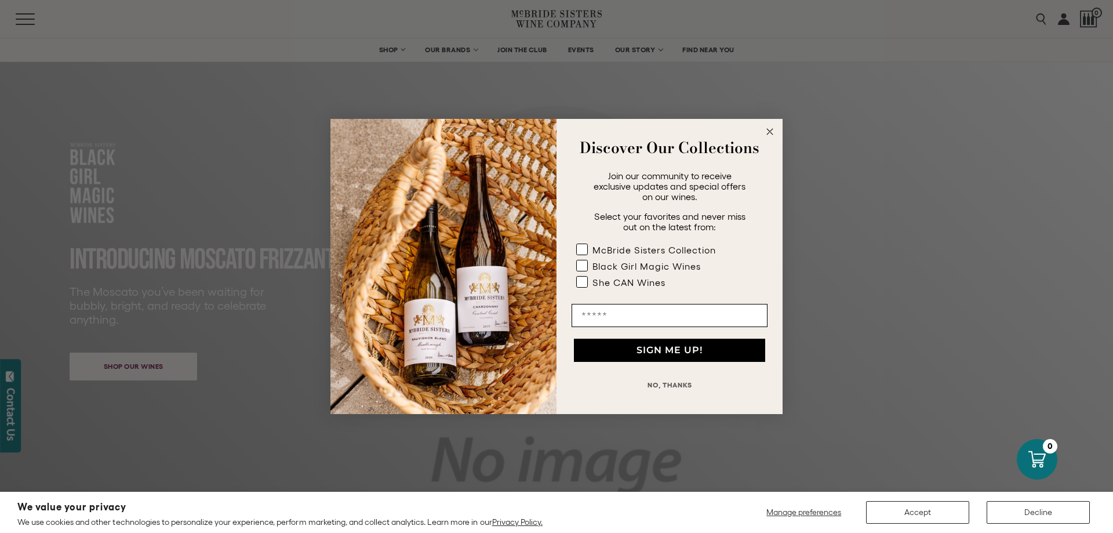 This screenshot has width=1113, height=533. What do you see at coordinates (770, 132) in the screenshot?
I see `button: Close dialog` at bounding box center [770, 132].